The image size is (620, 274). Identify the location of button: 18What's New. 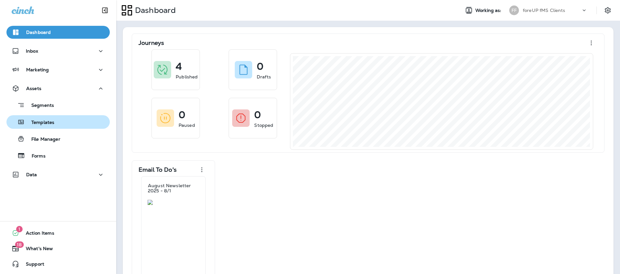
(58, 249).